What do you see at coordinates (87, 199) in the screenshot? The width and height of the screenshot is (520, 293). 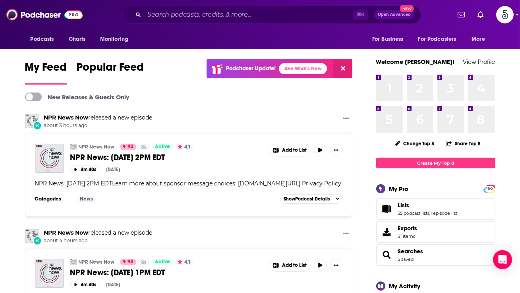 I see `a: News` at bounding box center [87, 199].